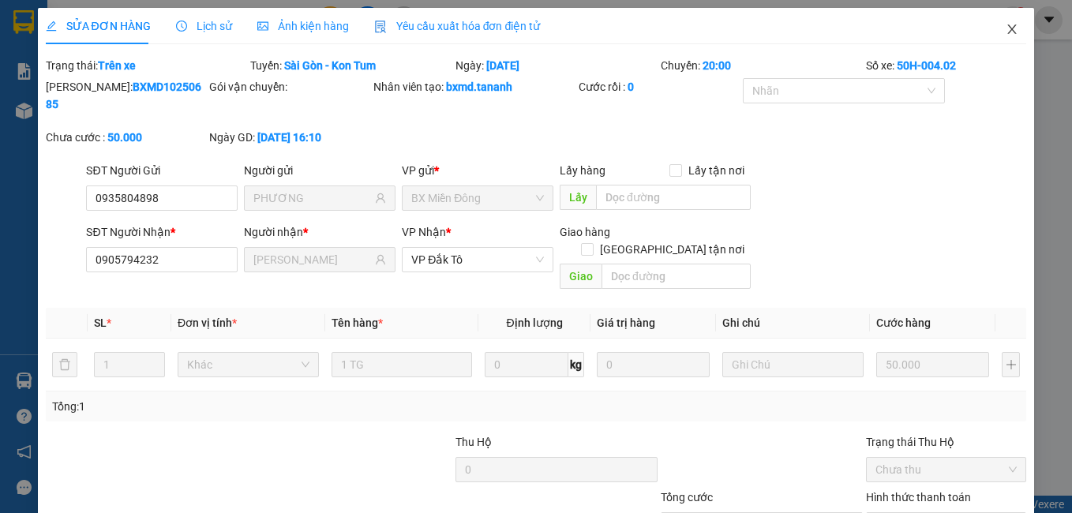 The image size is (1072, 513). Describe the element at coordinates (946, 442) in the screenshot. I see `div: Trạng thái Thu Hộ` at that location.